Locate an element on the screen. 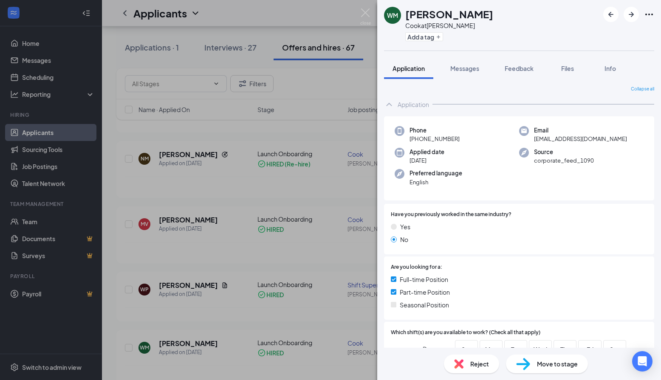  span: Messages is located at coordinates (465, 68).